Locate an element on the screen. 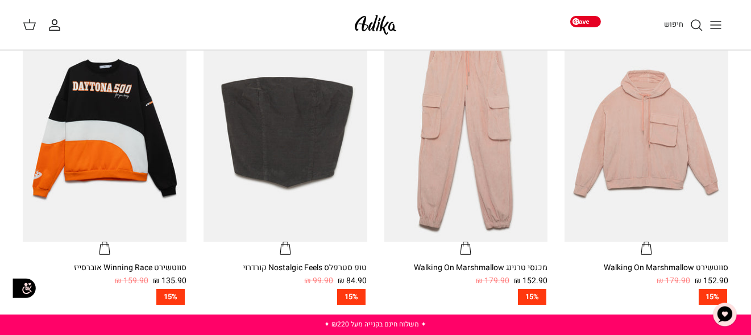 Image resolution: width=751 pixels, height=335 pixels. span: 135.90 ₪ is located at coordinates (169, 281).